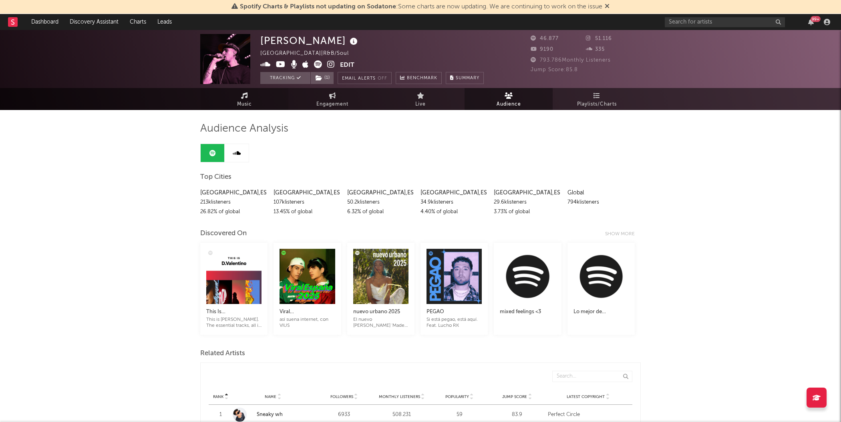  Describe the element at coordinates (597, 99) in the screenshot. I see `a: Playlists/Charts` at that location.